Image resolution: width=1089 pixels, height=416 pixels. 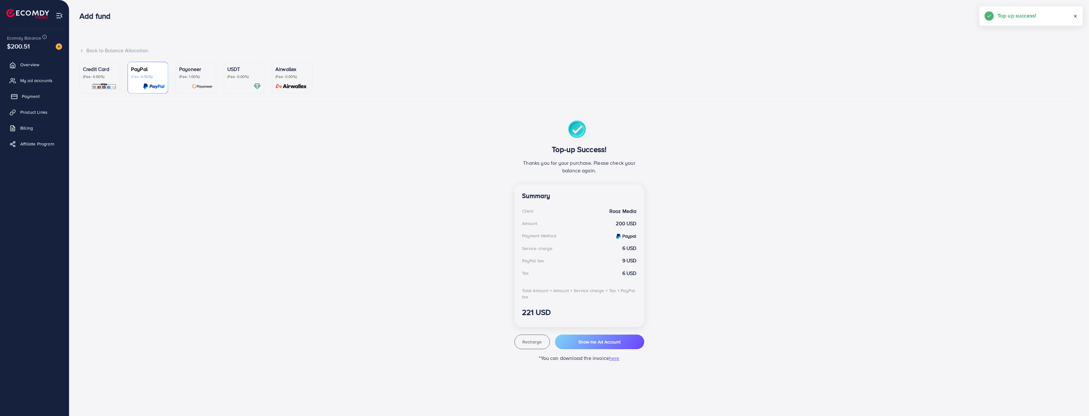 What do you see at coordinates (630, 236) in the screenshot?
I see `strong: Paypal` at bounding box center [630, 236].